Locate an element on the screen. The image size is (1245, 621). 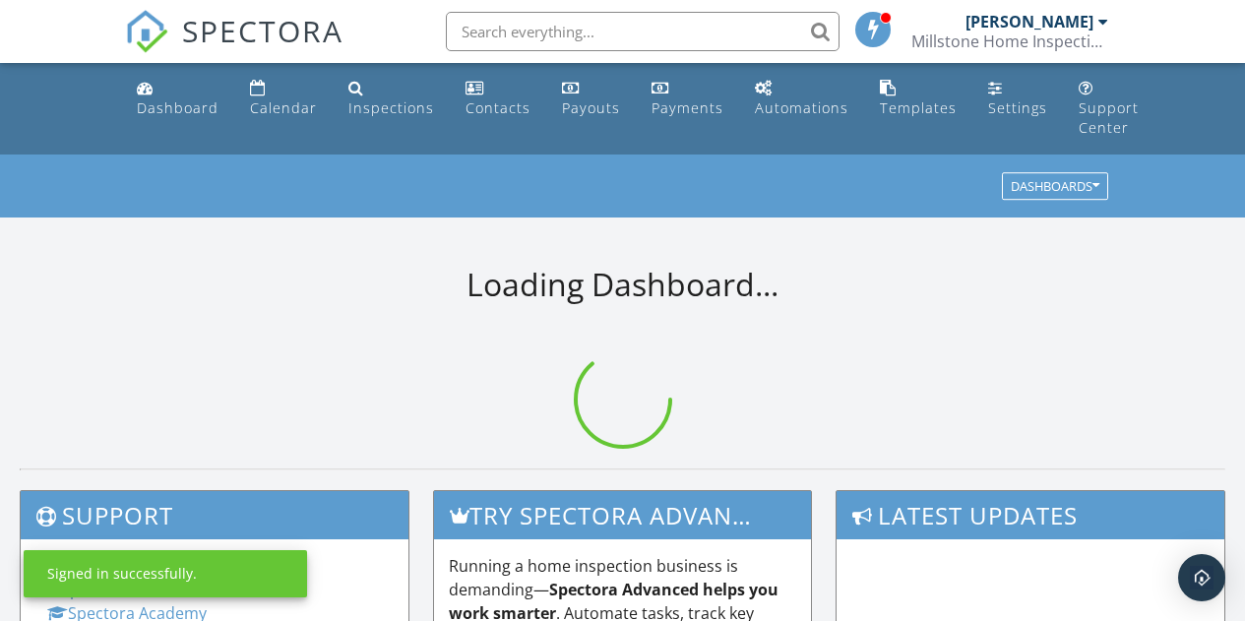
a: SPECTORA is located at coordinates (234, 47).